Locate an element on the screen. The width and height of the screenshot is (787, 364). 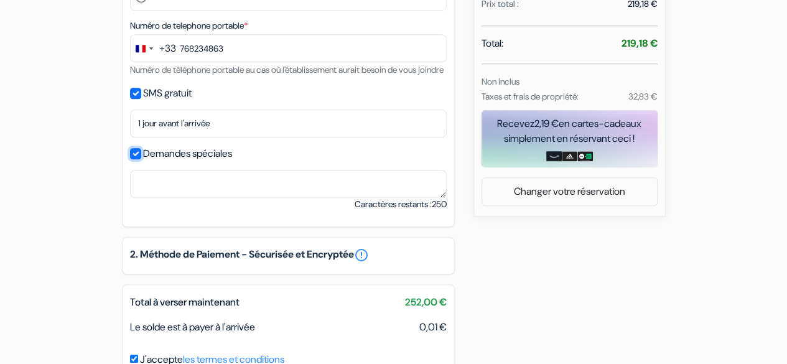
label: SMS gratuit is located at coordinates (167, 93).